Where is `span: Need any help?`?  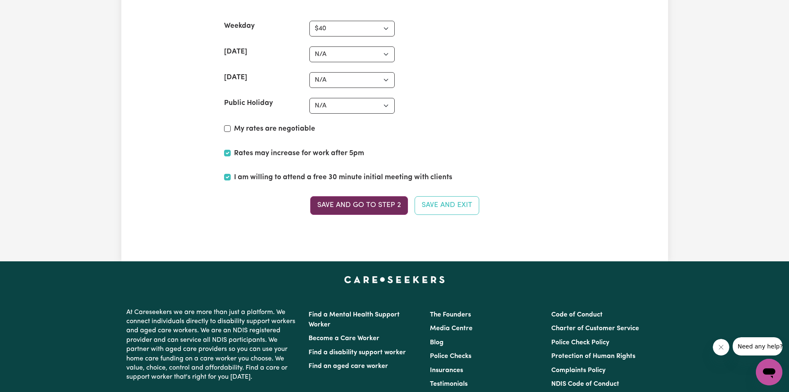
span: Need any help? is located at coordinates (27, 9).